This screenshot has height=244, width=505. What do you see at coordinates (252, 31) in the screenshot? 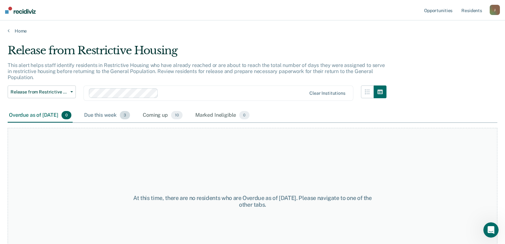
I see `a: Home` at bounding box center [252, 31].